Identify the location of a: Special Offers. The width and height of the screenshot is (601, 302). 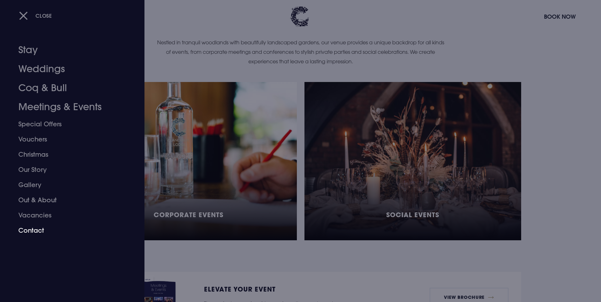
(68, 124).